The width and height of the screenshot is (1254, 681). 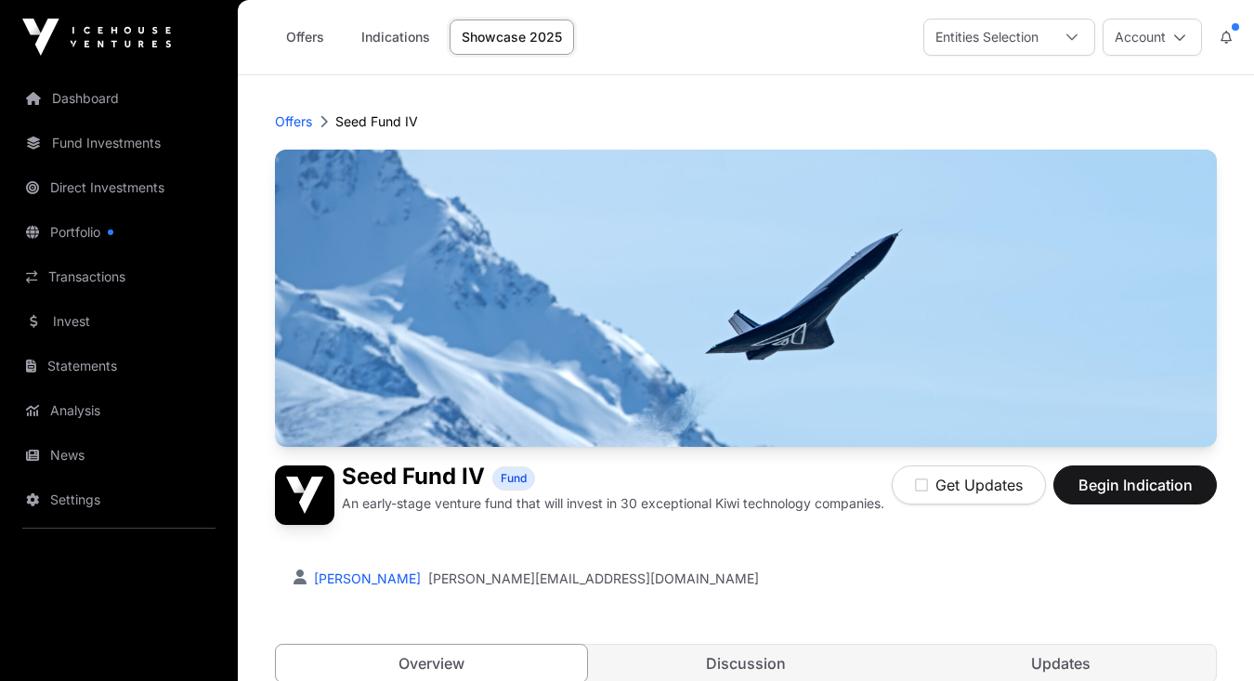 I want to click on a: Portfolio, so click(x=119, y=232).